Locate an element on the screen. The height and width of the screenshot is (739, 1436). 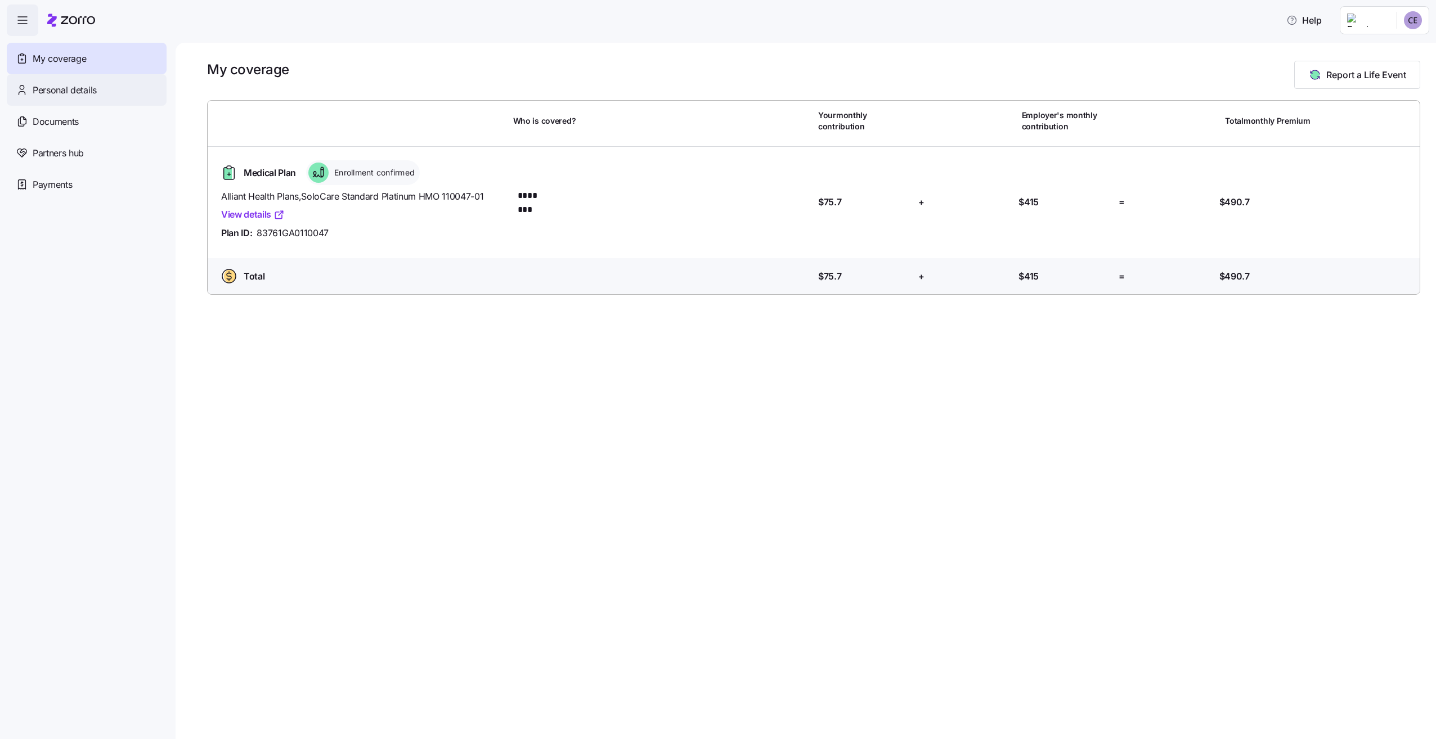
img: 1324de6f1632b552e05b87934a112819 is located at coordinates (1412, 20).